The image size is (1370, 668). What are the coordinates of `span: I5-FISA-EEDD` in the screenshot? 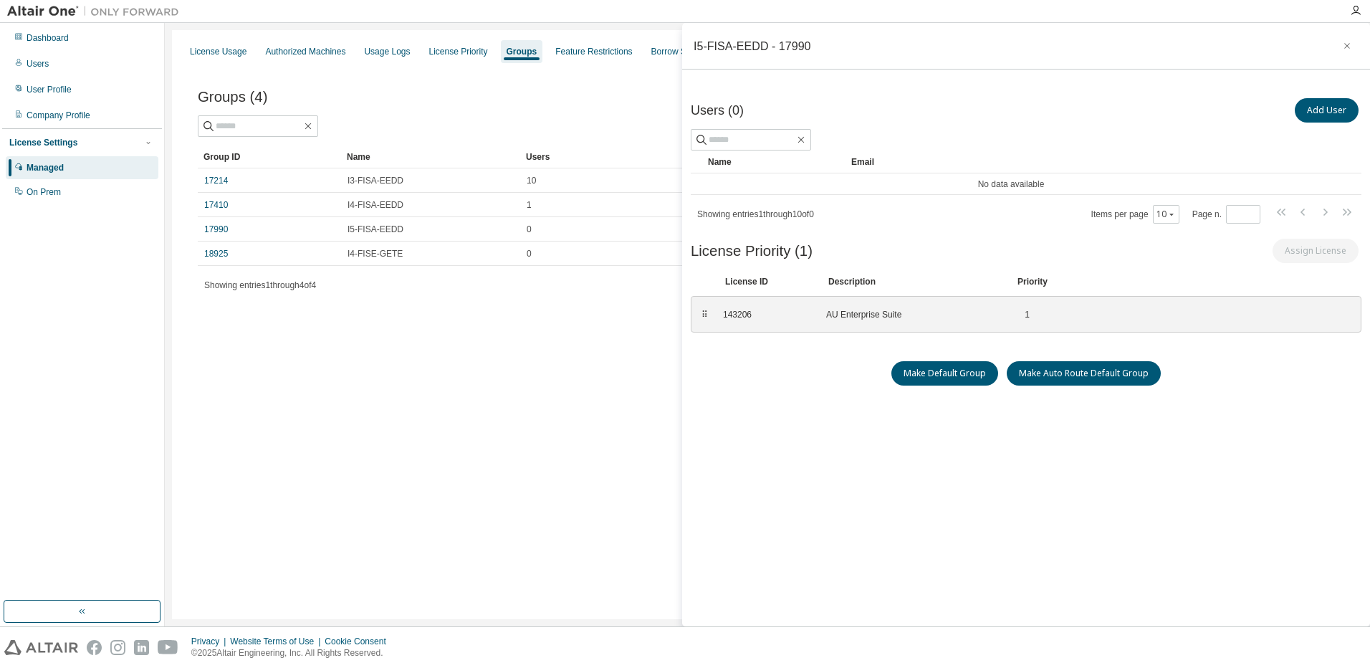 It's located at (375, 229).